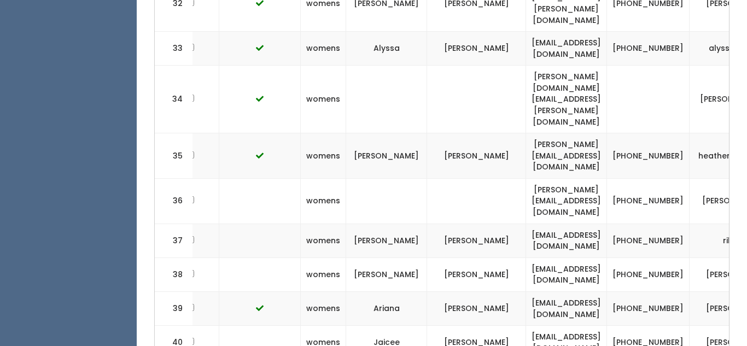 Image resolution: width=747 pixels, height=346 pixels. What do you see at coordinates (174, 274) in the screenshot?
I see `td: 38` at bounding box center [174, 274].